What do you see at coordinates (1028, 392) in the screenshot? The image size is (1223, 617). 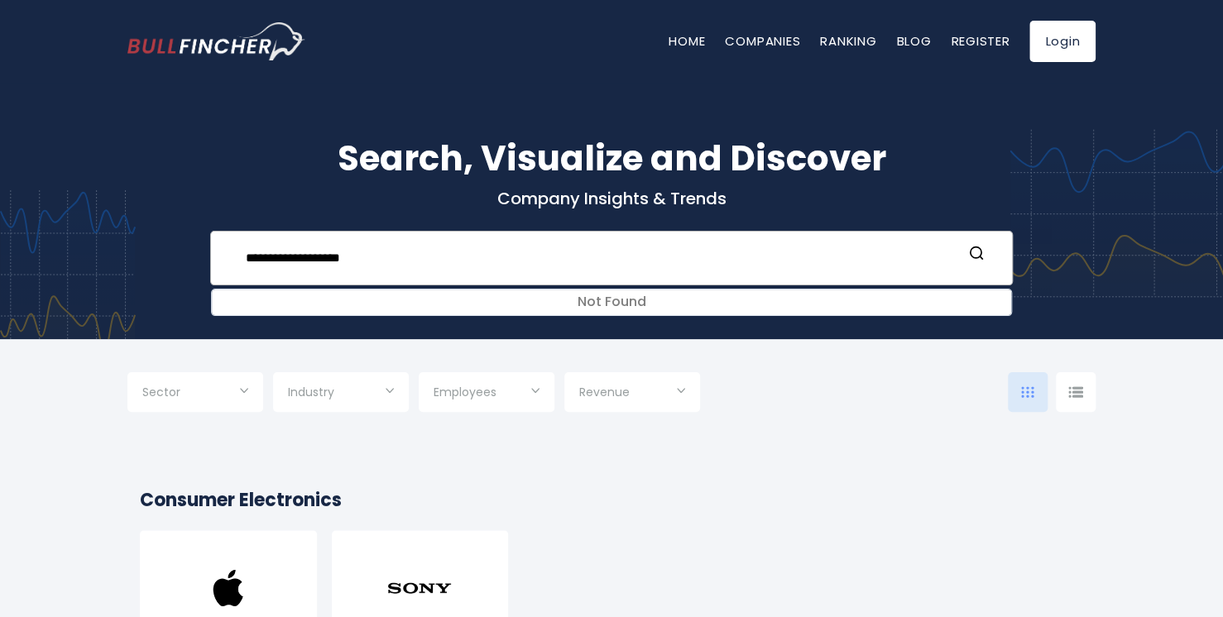 I see `img: icon-comp-grid.svg` at bounding box center [1028, 392].